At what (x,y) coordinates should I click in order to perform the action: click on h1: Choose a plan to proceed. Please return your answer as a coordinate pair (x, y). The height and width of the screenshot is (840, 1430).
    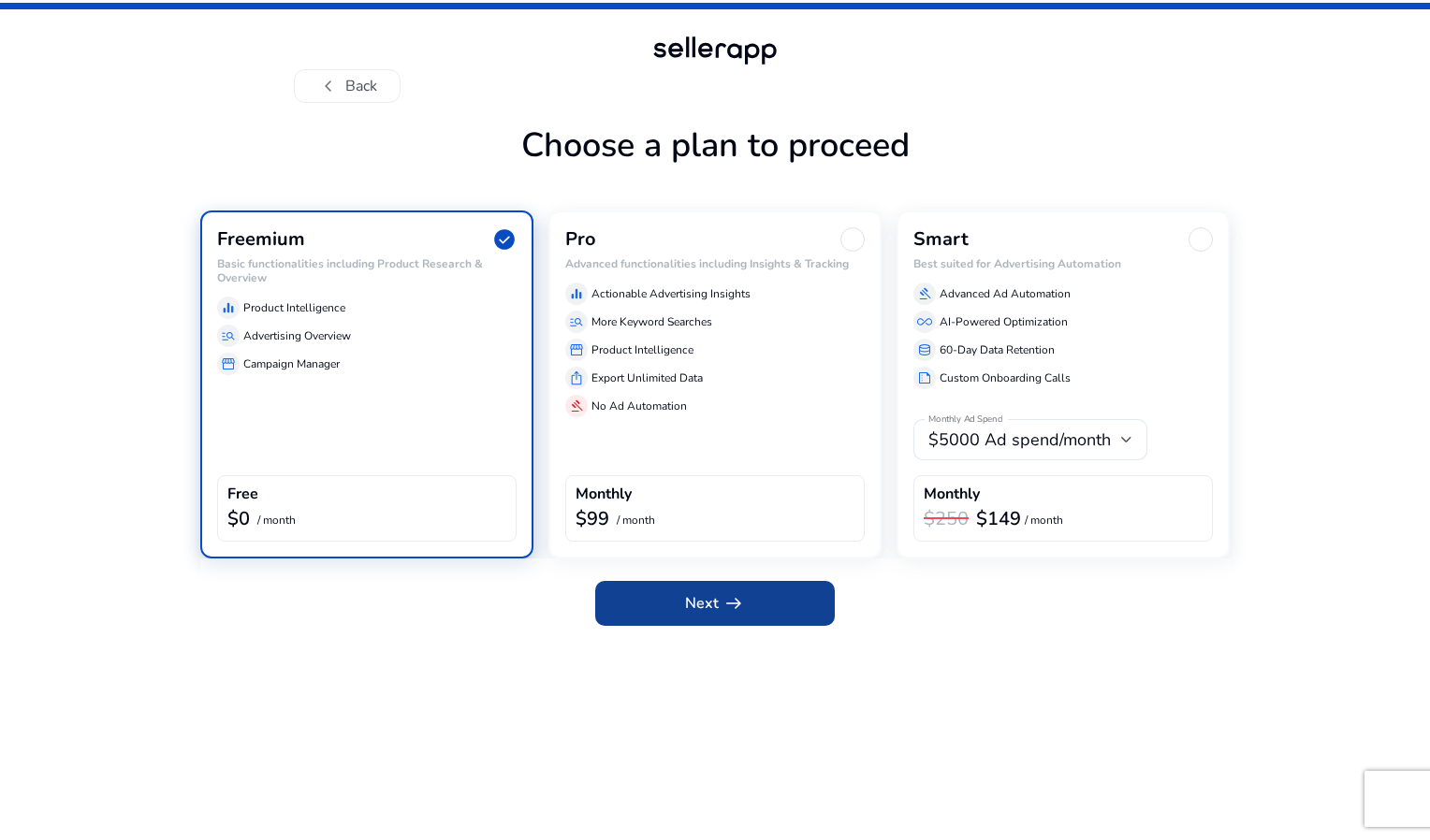
    Looking at the image, I should click on (715, 167).